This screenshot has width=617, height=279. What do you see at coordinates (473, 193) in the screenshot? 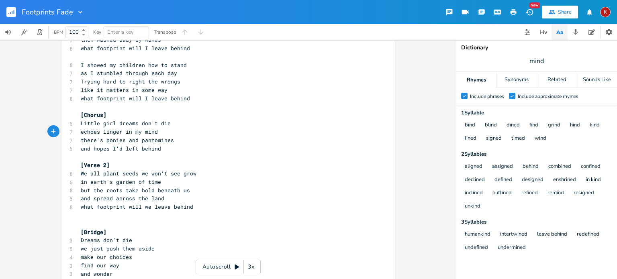
I see `button: inclined` at bounding box center [473, 193].